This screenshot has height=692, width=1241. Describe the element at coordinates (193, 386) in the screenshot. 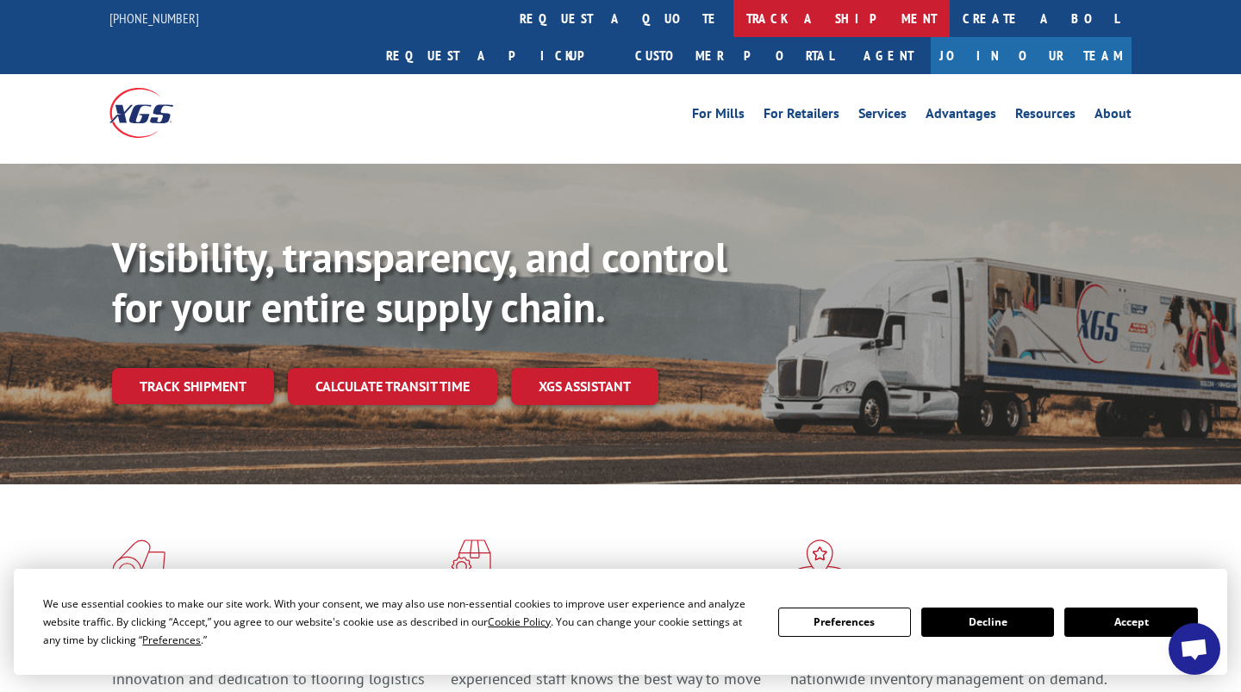

I see `a: Track shipment` at that location.